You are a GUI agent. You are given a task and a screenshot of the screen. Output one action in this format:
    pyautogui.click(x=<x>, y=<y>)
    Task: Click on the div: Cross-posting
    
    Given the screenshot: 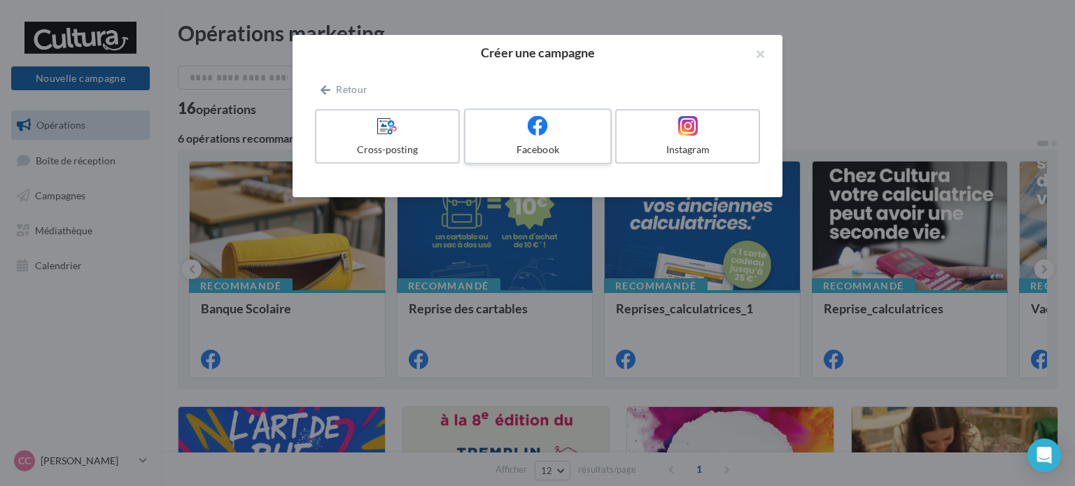 What is the action you would take?
    pyautogui.click(x=387, y=150)
    